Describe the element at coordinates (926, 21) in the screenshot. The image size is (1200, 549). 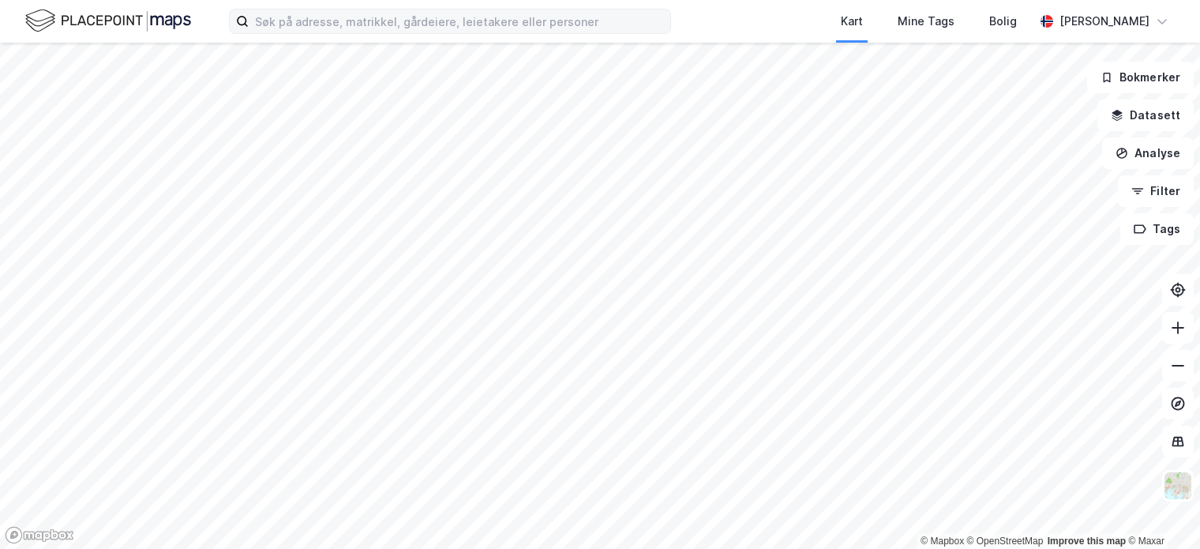
I see `div: Mine Tags` at that location.